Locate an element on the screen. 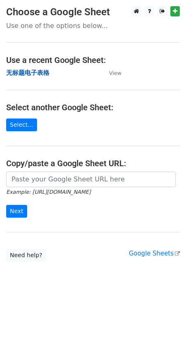 This screenshot has width=186, height=360. h4: Select another Google Sheet: is located at coordinates (93, 107).